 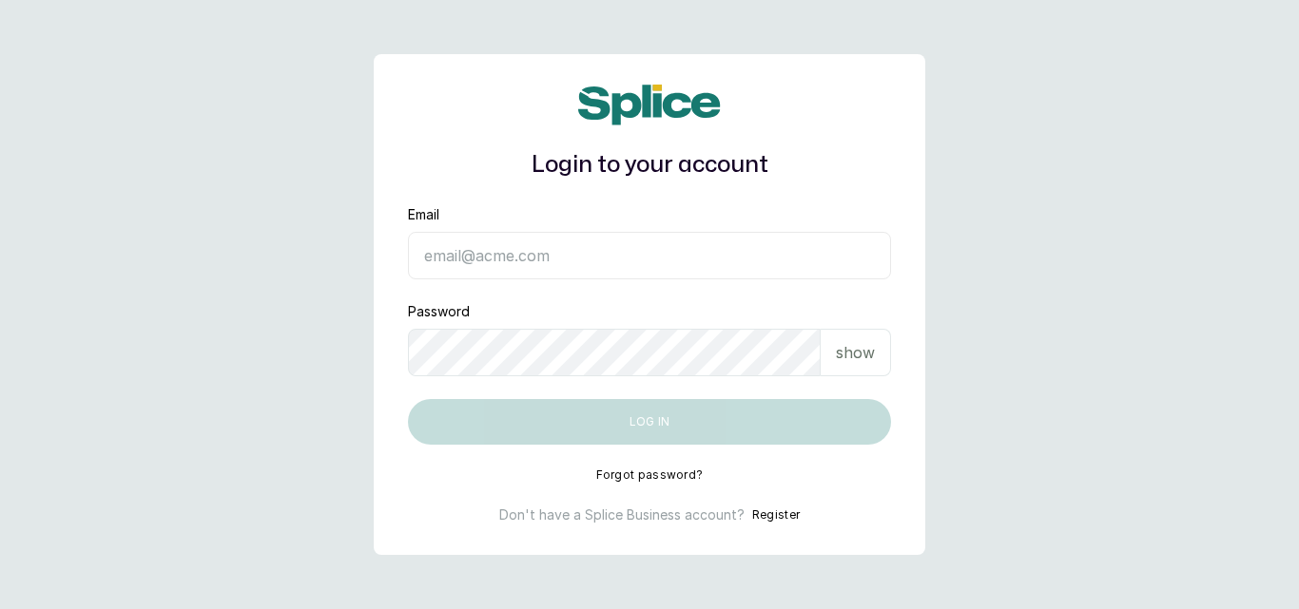 I want to click on h1: Login to your account, so click(x=649, y=165).